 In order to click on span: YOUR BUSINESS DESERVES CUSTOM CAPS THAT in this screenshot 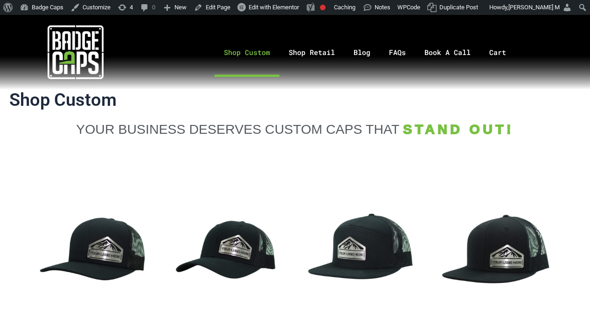, I will do `click(237, 129)`.